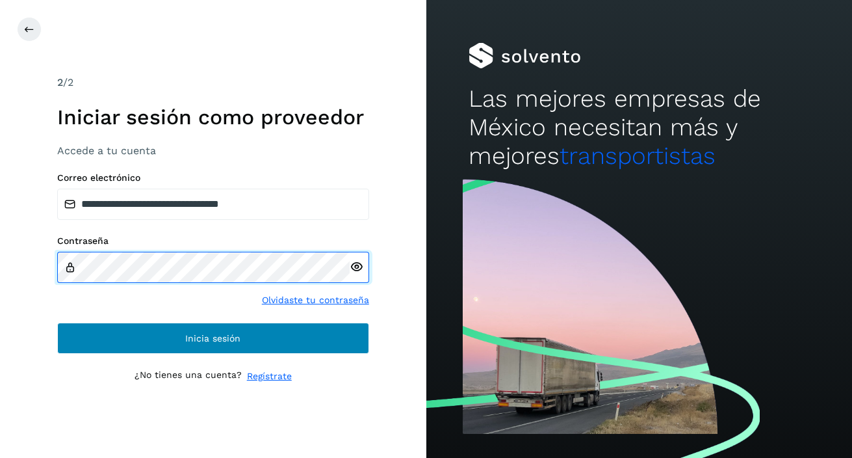  I want to click on label: Correo electrónico, so click(213, 177).